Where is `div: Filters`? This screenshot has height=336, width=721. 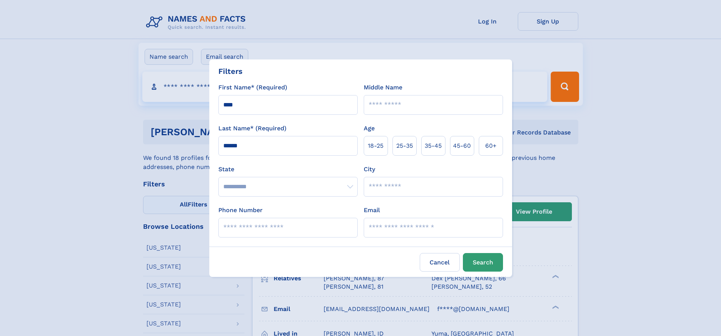 div: Filters is located at coordinates (231, 71).